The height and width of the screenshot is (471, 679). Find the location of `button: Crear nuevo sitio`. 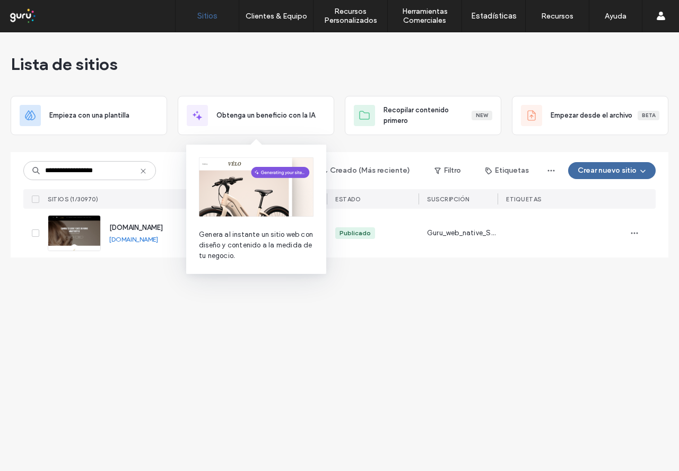

button: Crear nuevo sitio is located at coordinates (611, 171).